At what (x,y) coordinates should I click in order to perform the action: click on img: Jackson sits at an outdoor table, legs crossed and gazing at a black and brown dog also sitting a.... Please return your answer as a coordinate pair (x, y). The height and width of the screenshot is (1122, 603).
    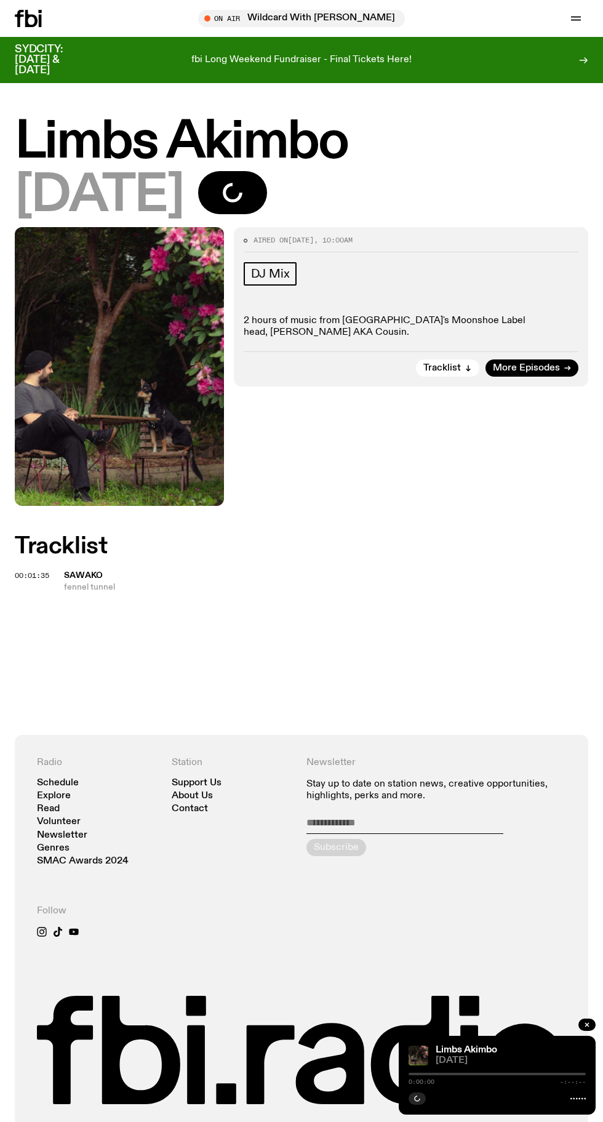
    Looking at the image, I should click on (419, 1056).